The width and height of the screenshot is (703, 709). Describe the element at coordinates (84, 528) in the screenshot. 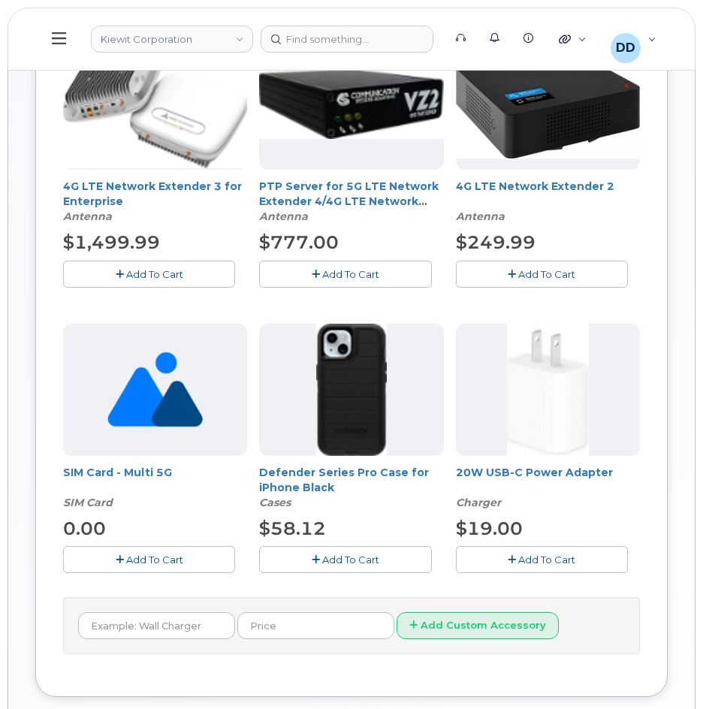

I see `span: 0.00` at that location.